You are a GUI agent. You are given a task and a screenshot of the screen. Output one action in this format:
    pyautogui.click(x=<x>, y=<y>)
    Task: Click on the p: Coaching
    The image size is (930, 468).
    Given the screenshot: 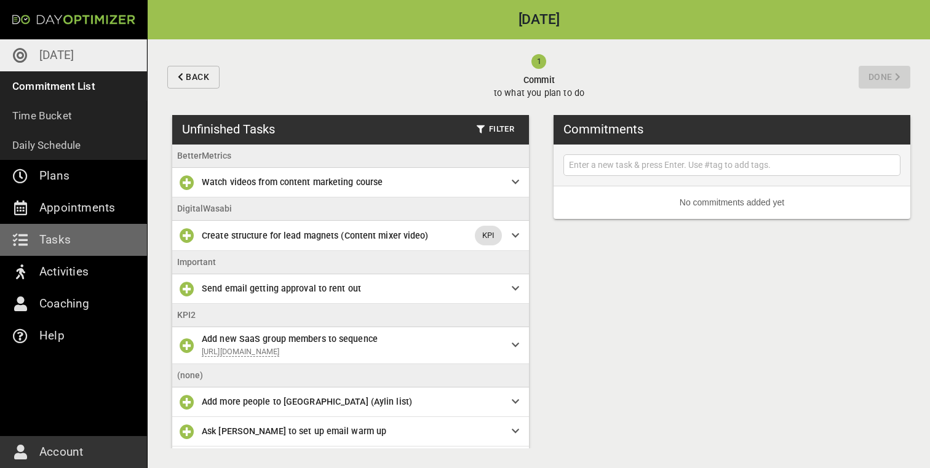 What is the action you would take?
    pyautogui.click(x=65, y=304)
    